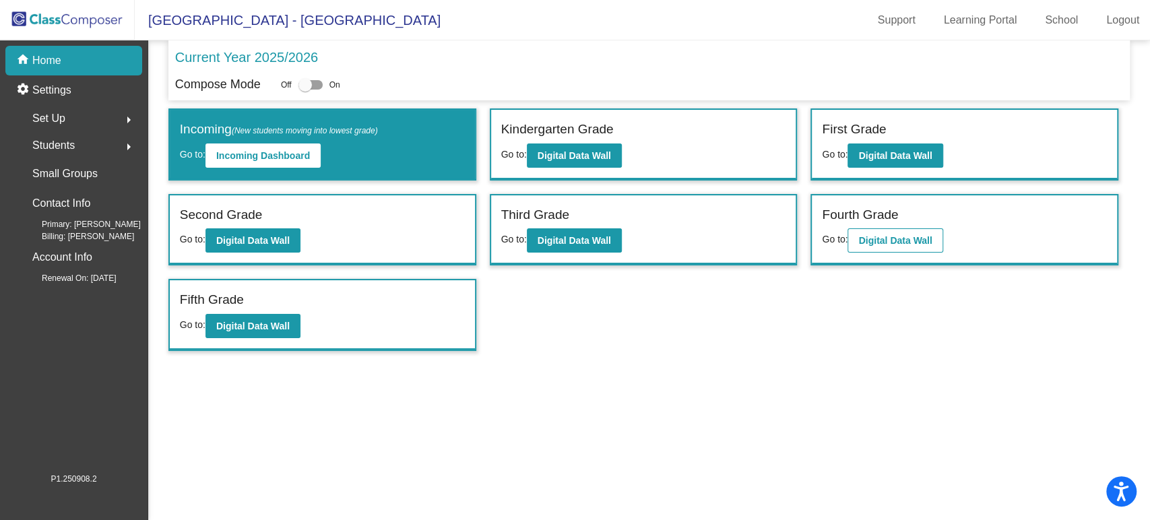 The width and height of the screenshot is (1150, 520). I want to click on mat-icon: settings, so click(24, 90).